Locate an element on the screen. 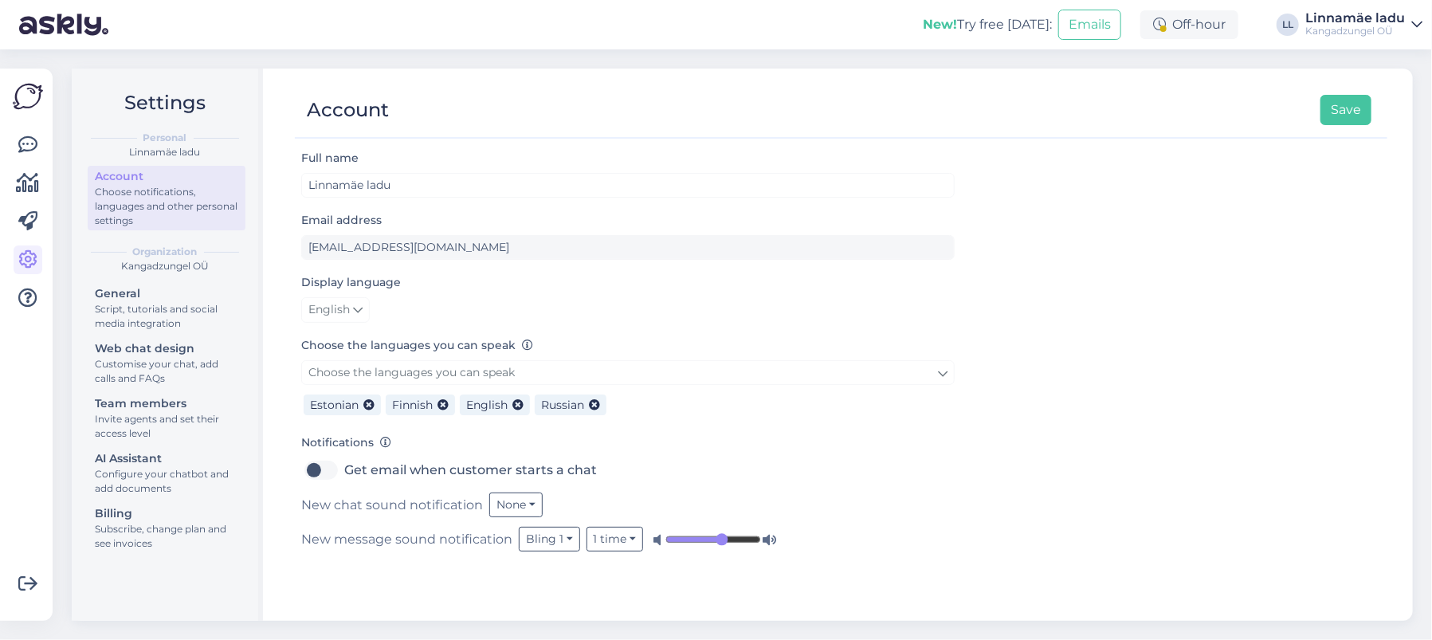 This screenshot has width=1432, height=640. button: Emails is located at coordinates (1089, 25).